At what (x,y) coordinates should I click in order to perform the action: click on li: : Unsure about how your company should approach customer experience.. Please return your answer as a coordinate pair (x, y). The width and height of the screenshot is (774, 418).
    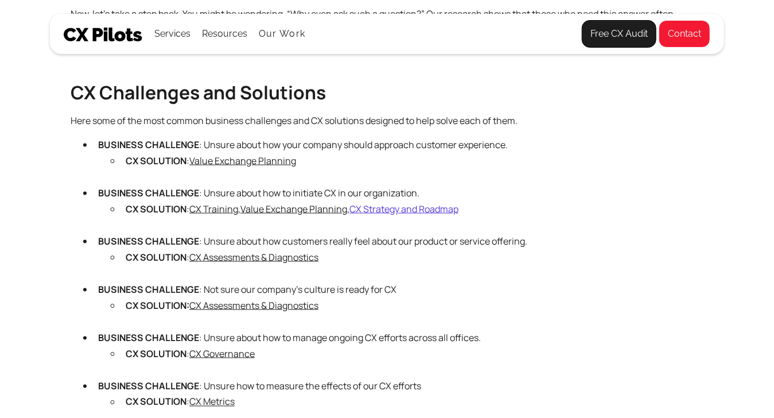
    Looking at the image, I should click on (398, 155).